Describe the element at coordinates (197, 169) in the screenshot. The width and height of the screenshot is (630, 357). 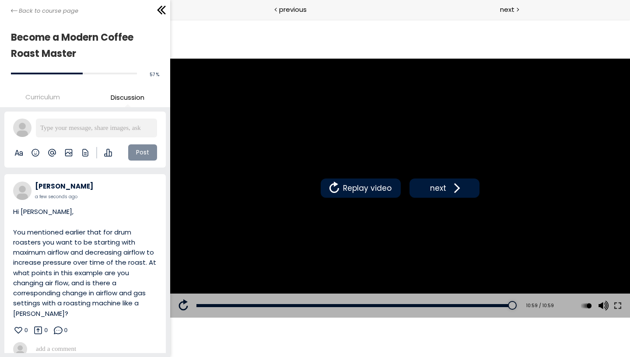
I see `span: Replay video` at that location.